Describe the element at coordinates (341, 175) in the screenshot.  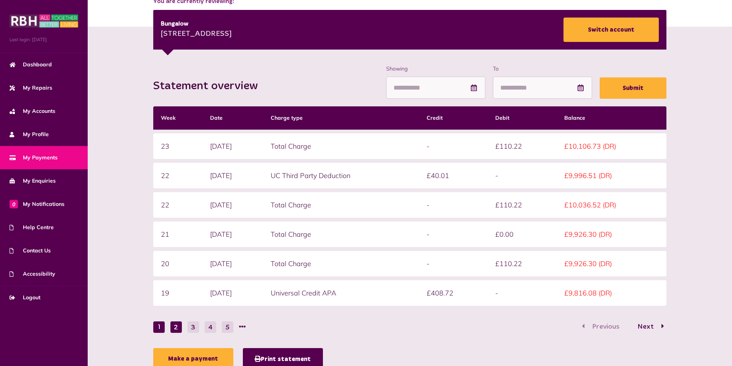
I see `td: UC Third Party Deduction` at that location.